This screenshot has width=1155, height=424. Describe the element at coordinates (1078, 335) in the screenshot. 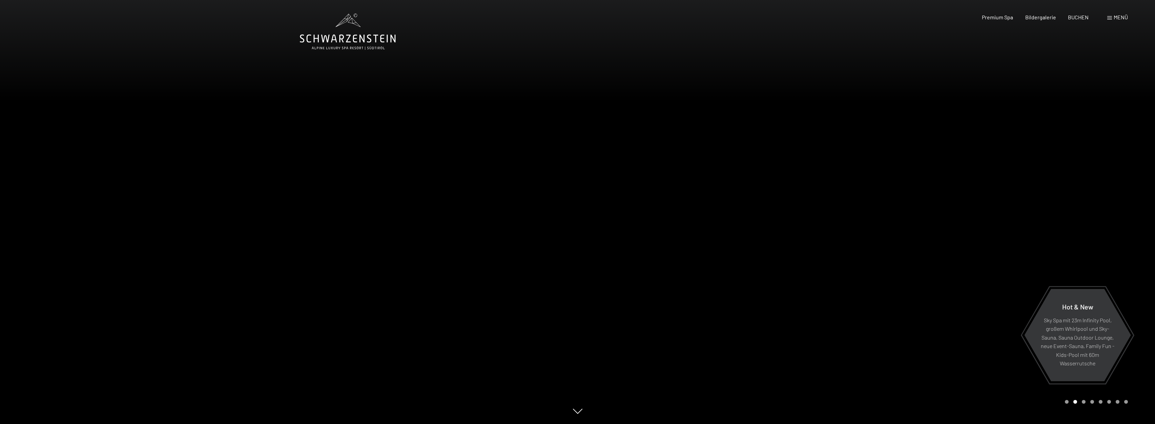

I see `a: Hot & New Sky Spa mit 23m Infinity Pool, großem Whirlpool und Sky-Sauna, Sauna Outdoor Lounge, ne...` at that location.